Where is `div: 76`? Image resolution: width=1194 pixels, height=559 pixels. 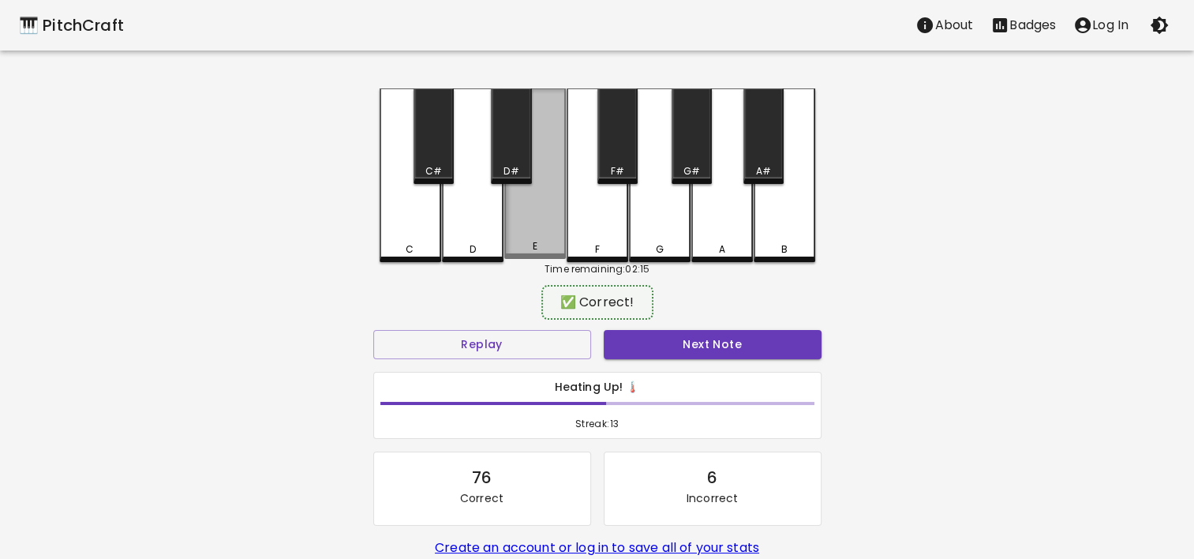 div: 76 is located at coordinates (481, 477).